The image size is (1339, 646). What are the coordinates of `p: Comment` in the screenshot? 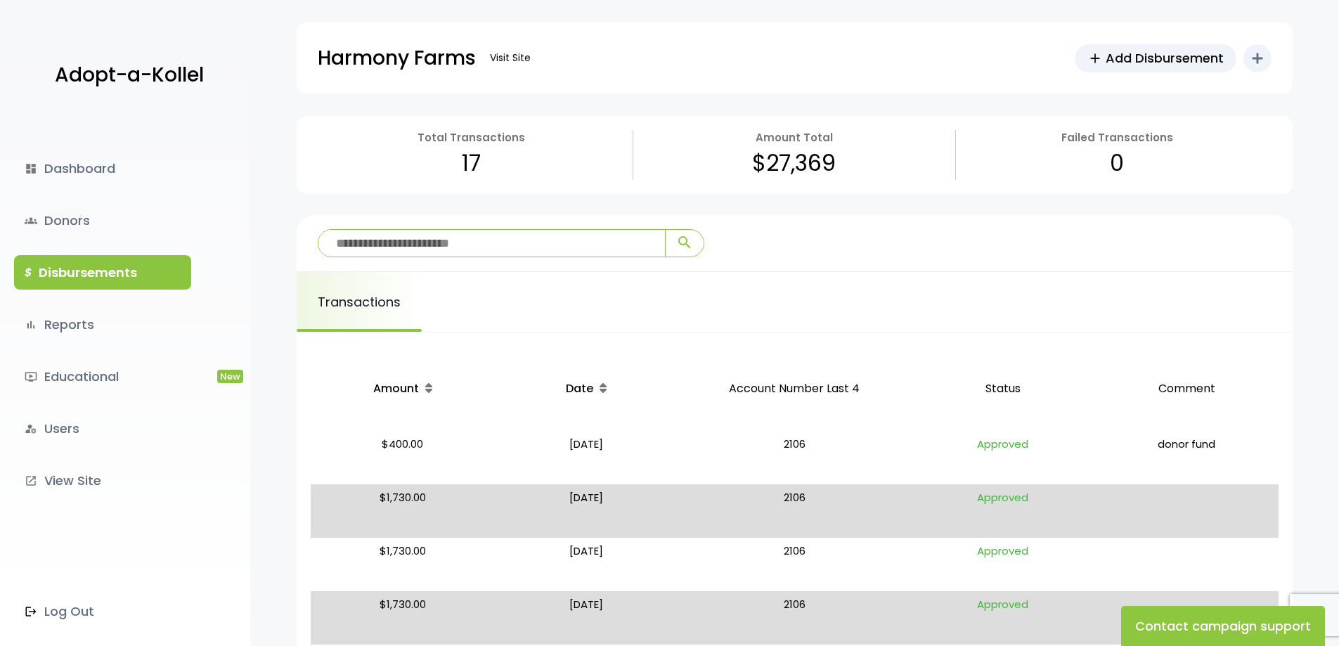 It's located at (1186, 389).